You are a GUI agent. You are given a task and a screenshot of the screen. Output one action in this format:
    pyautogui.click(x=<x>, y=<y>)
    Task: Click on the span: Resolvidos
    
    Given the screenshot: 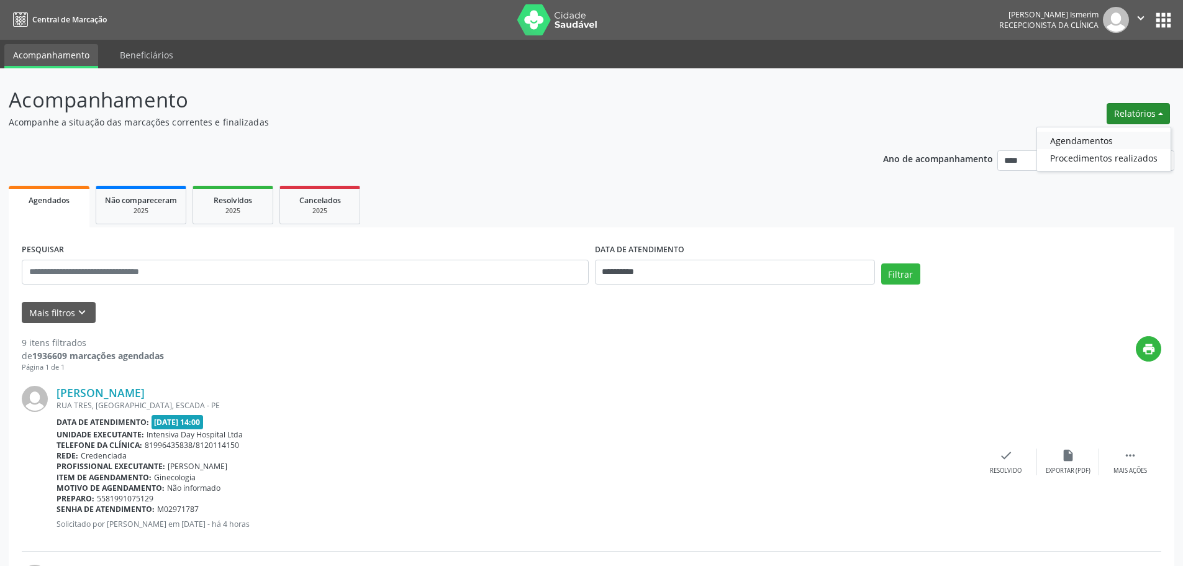 What is the action you would take?
    pyautogui.click(x=233, y=200)
    